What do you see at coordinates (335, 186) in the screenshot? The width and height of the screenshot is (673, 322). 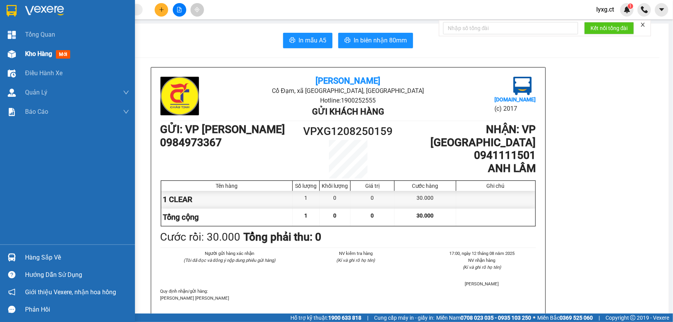 I see `div: Khối lượng` at bounding box center [335, 186].